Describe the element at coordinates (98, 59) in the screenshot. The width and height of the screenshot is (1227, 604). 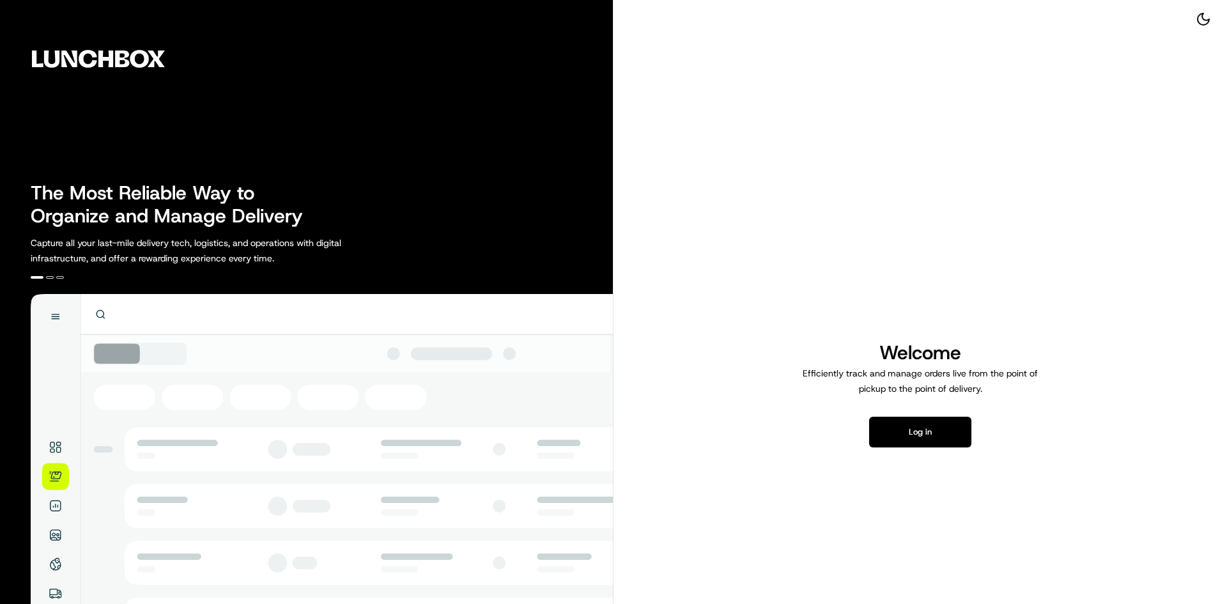
I see `img: Company Logo` at that location.